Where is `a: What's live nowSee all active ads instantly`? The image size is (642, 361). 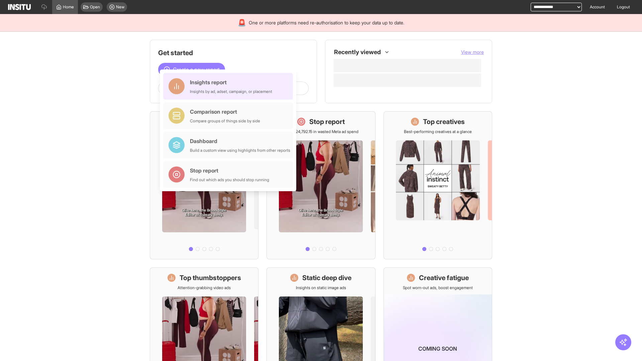 a: What's live nowSee all active ads instantly is located at coordinates (204, 185).